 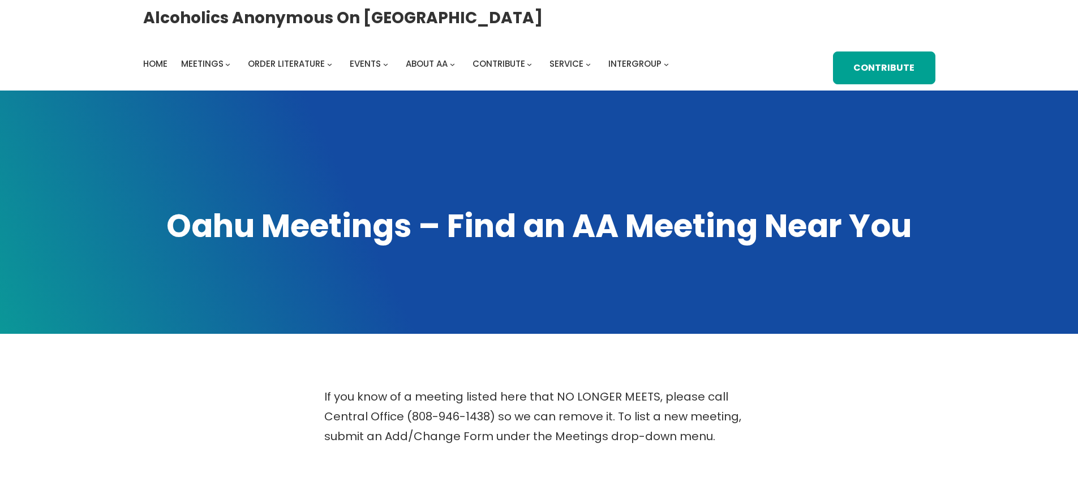 I want to click on a: About AA, so click(x=427, y=64).